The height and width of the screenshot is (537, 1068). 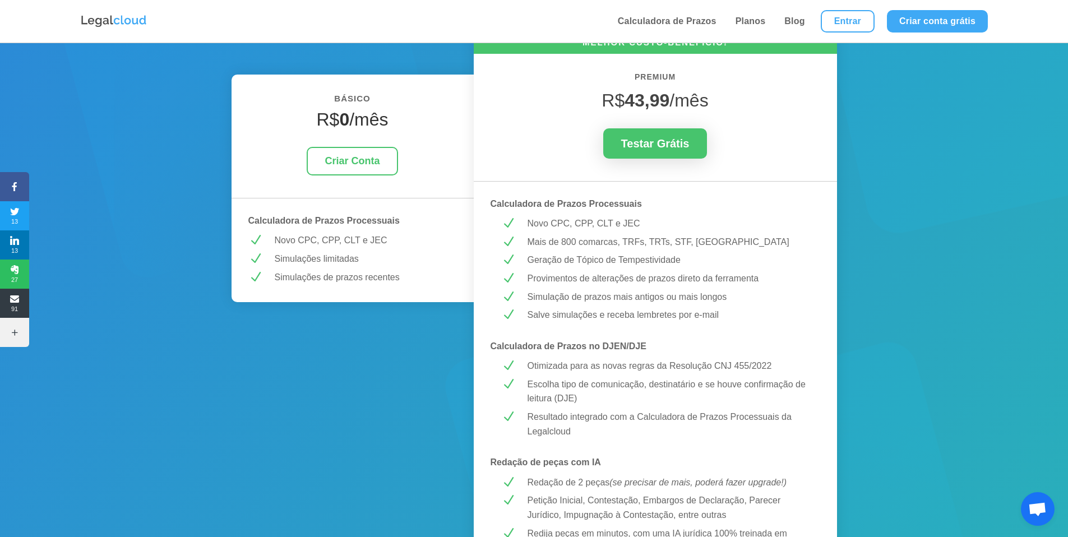 What do you see at coordinates (668, 391) in the screenshot?
I see `p: Escolha tipo de comunicação, destinatário e se houve confirmação de leitura (DJE)` at bounding box center [668, 391].